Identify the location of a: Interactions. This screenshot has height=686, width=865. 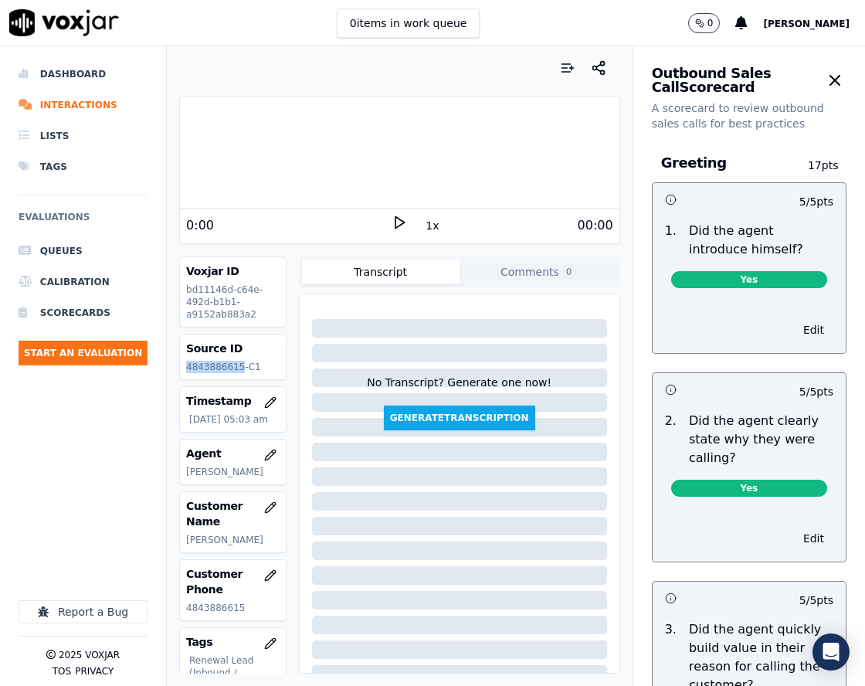
(83, 105).